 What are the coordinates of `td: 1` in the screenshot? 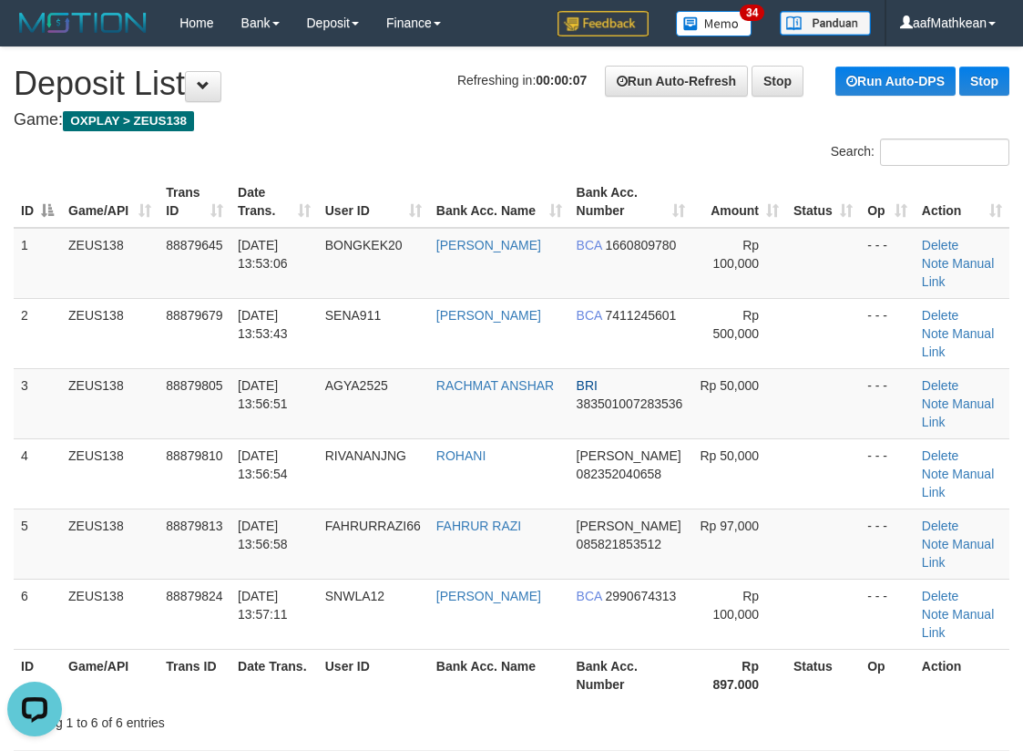 It's located at (37, 263).